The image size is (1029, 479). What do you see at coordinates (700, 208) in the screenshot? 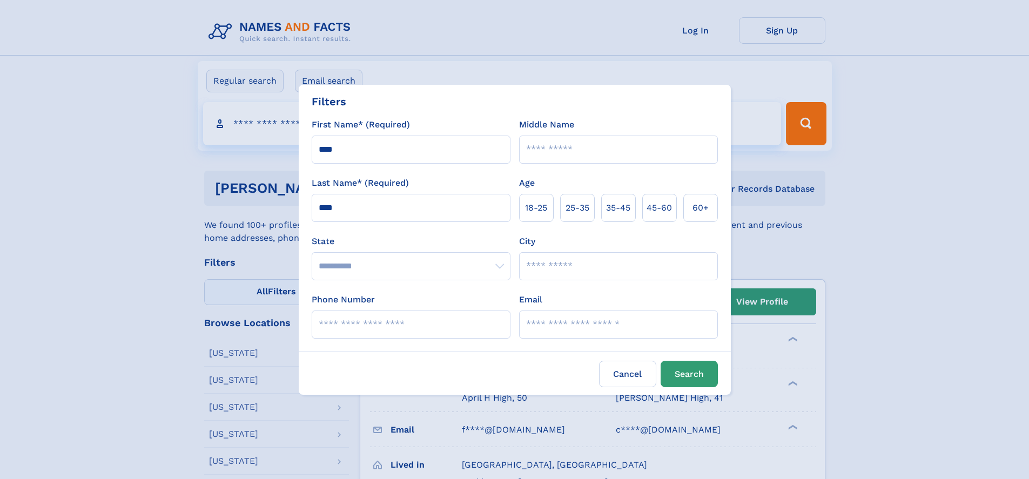
I see `span: 60+` at bounding box center [700, 208].